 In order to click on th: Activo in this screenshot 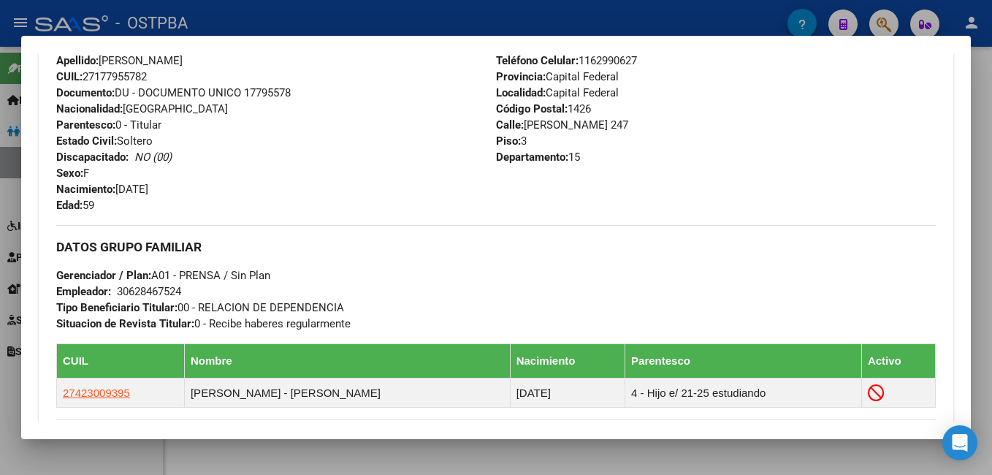, I will do `click(898, 361)`.